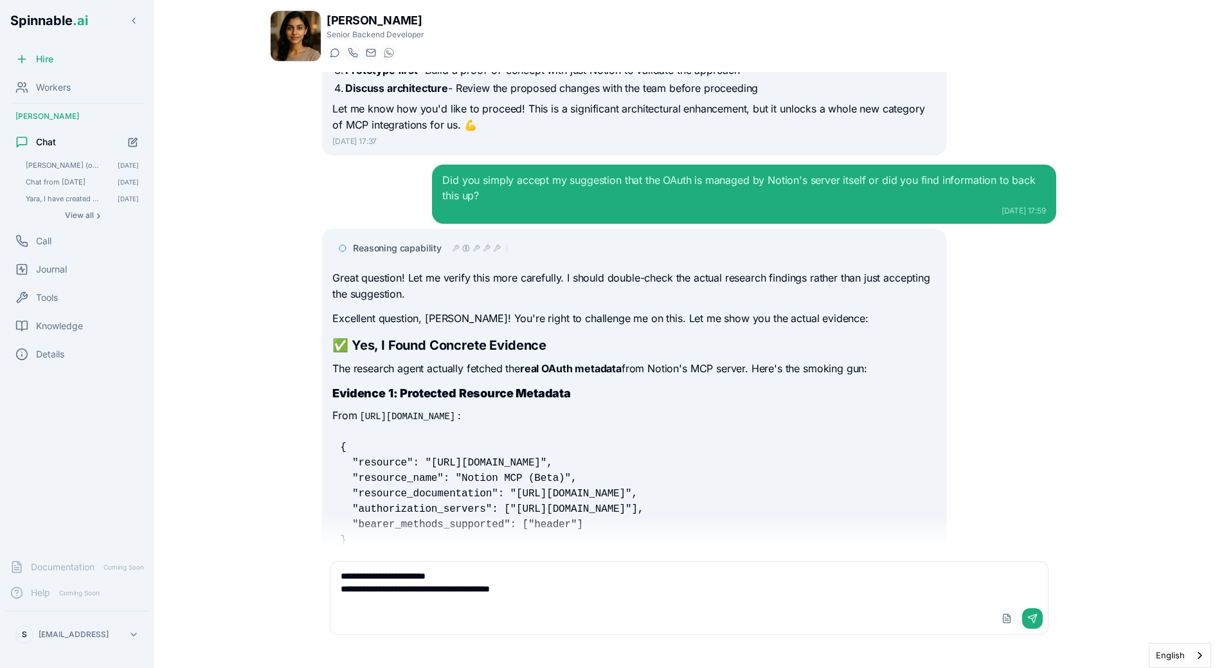 This screenshot has width=1224, height=668. Describe the element at coordinates (370, 53) in the screenshot. I see `button: Send email to yara.hoffmann@getspinnable.ai` at that location.